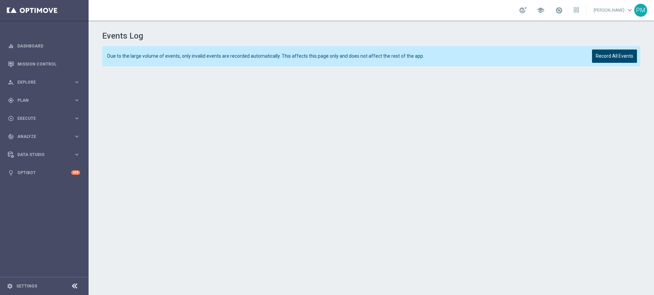 This screenshot has width=654, height=295. Describe the element at coordinates (44, 172) in the screenshot. I see `a: Optibot` at that location.